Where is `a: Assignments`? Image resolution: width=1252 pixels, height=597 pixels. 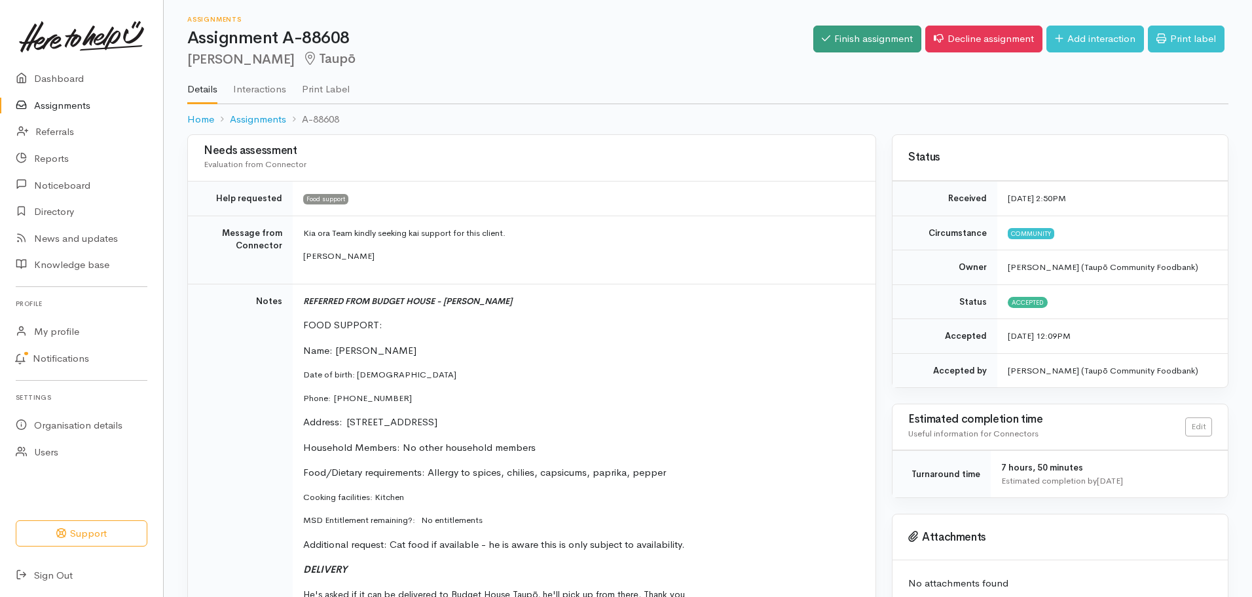
a: Assignments is located at coordinates (258, 119).